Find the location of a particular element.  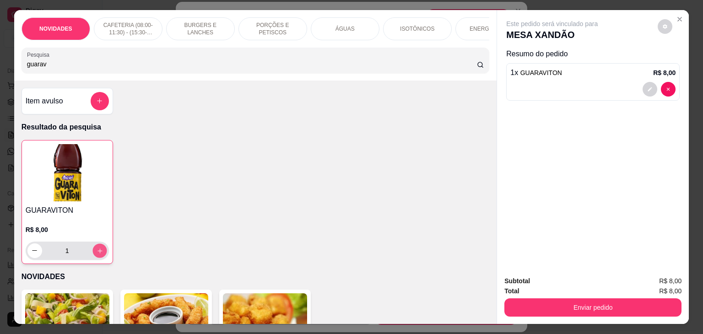

p: MESA XANDÃO is located at coordinates (552, 35).